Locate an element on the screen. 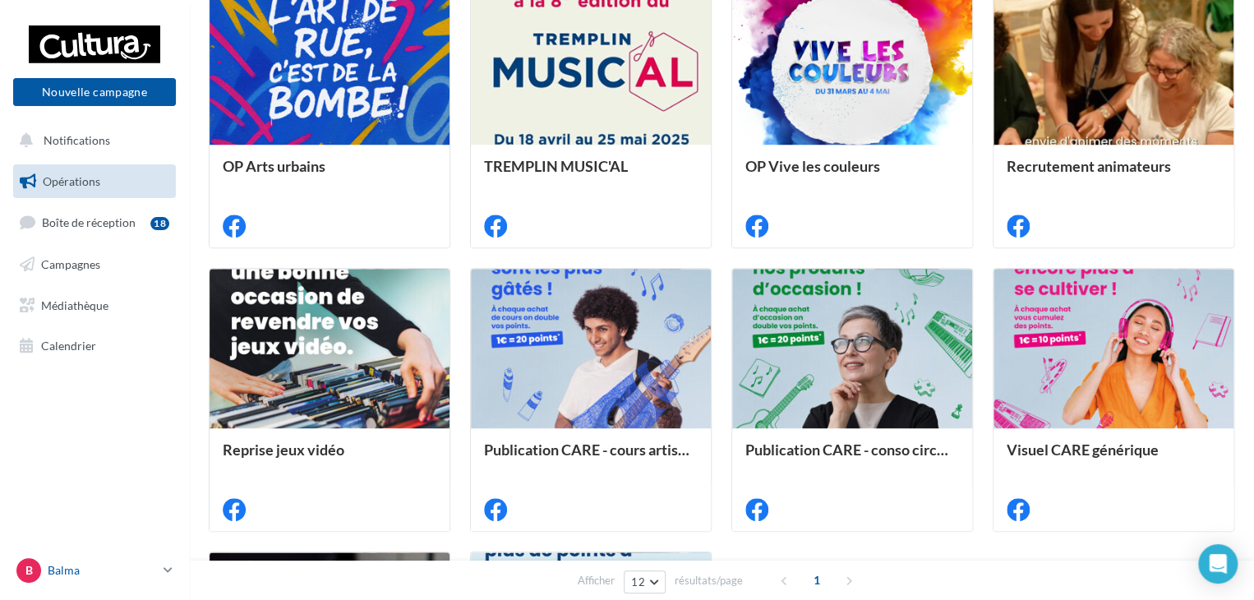  div: Open Intercom Messenger is located at coordinates (1218, 564).